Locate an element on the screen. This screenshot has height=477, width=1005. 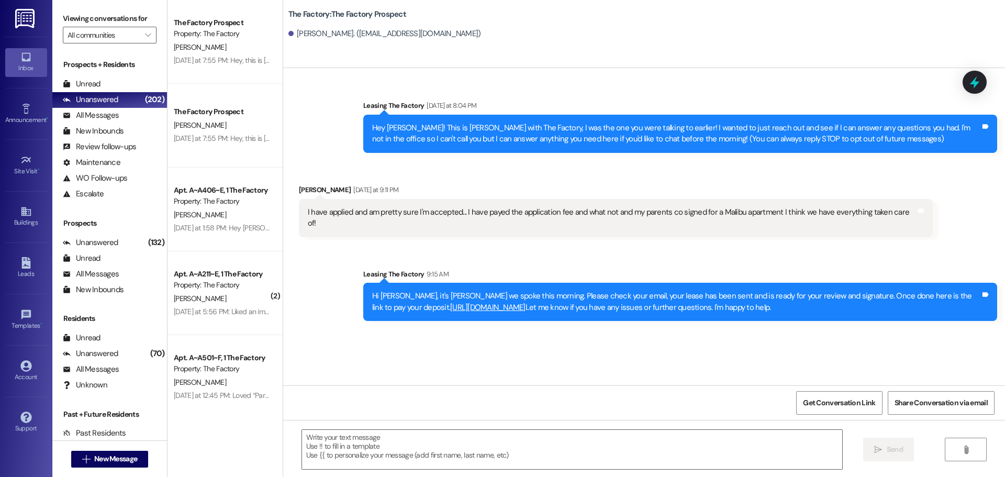
button: Share Conversation via email is located at coordinates (942, 403).